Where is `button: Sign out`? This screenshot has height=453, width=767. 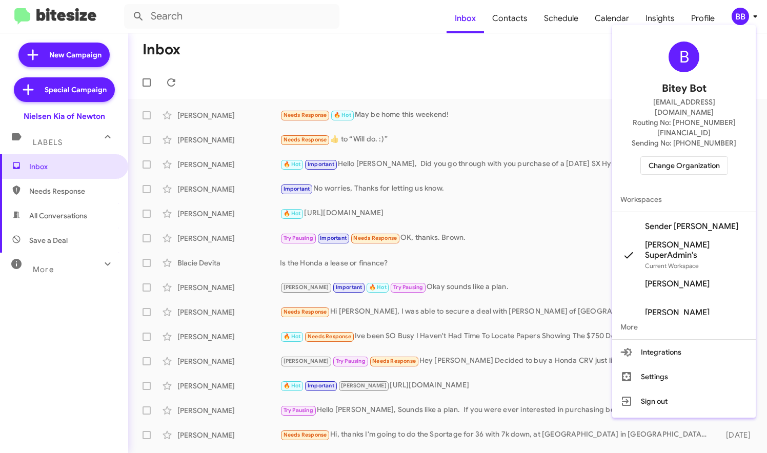
button: Sign out is located at coordinates (684, 402).